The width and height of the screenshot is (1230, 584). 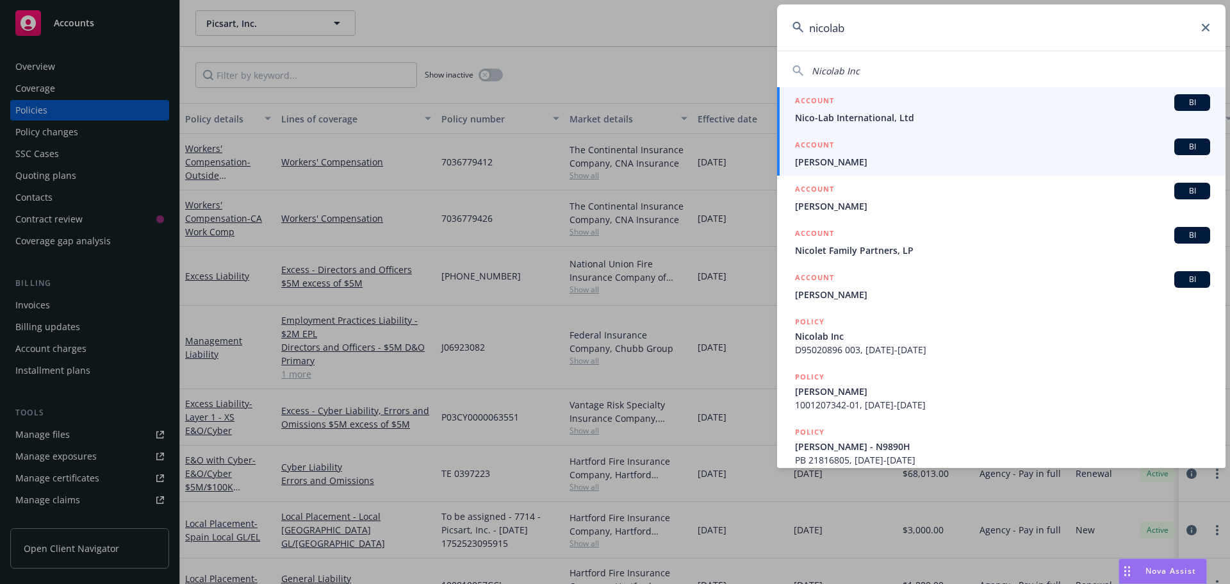 What do you see at coordinates (1163, 571) in the screenshot?
I see `button: Nova Assist` at bounding box center [1163, 571].